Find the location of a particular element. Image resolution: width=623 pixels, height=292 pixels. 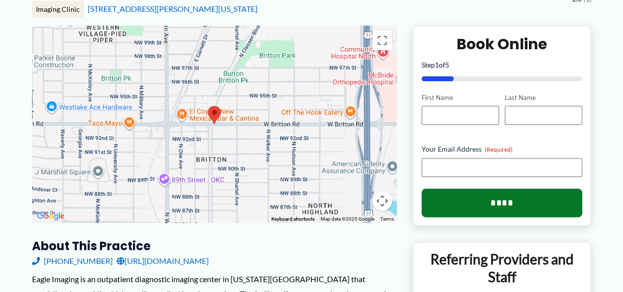

a: Open this area in Google Maps (opens a new window) is located at coordinates (51, 216).